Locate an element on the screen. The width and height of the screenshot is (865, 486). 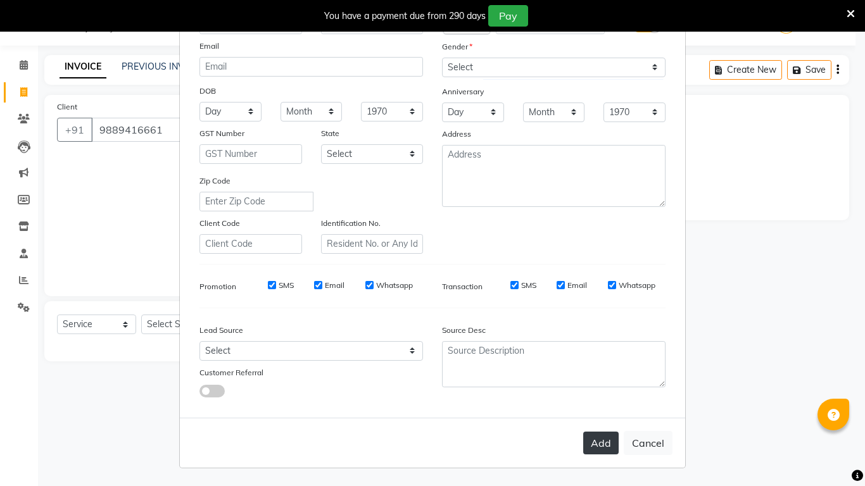
label: Source Desc is located at coordinates (463, 330).